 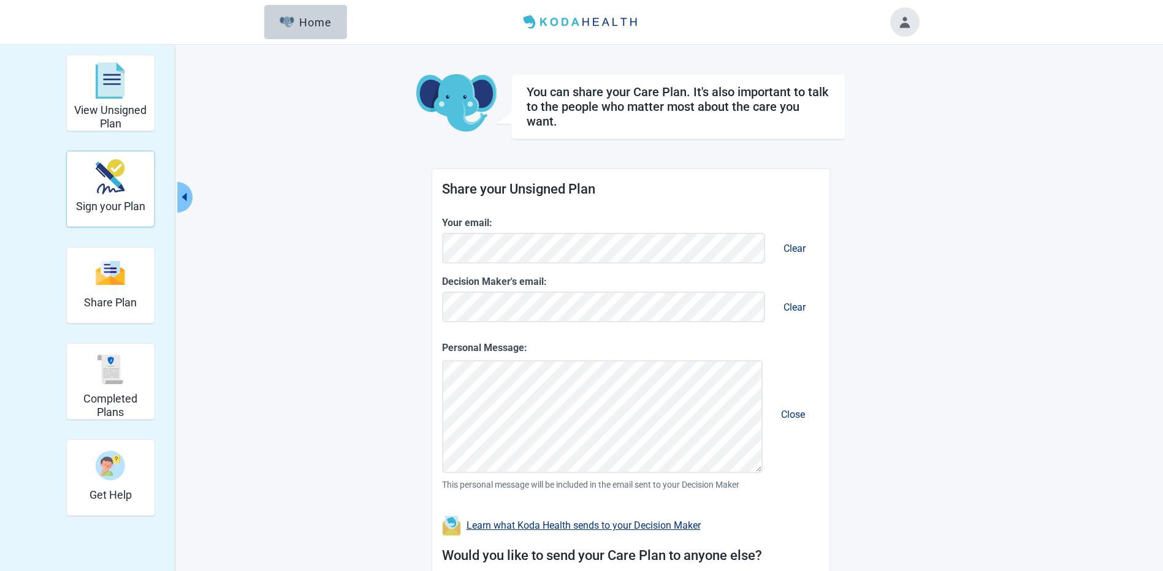 I want to click on label: Personal Message:, so click(x=631, y=348).